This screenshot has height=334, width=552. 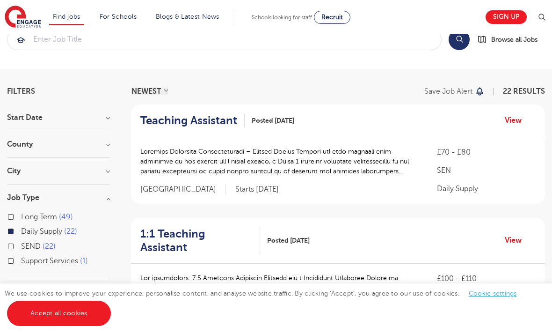 What do you see at coordinates (59, 171) in the screenshot?
I see `h3: City` at bounding box center [59, 171].